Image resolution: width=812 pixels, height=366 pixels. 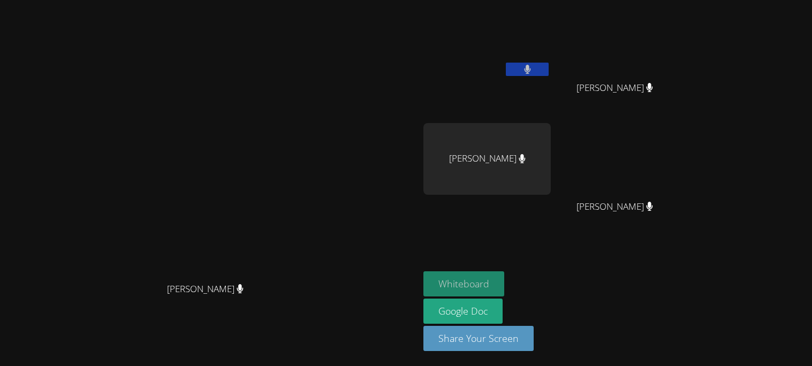 I want to click on button: Whiteboard, so click(x=463, y=284).